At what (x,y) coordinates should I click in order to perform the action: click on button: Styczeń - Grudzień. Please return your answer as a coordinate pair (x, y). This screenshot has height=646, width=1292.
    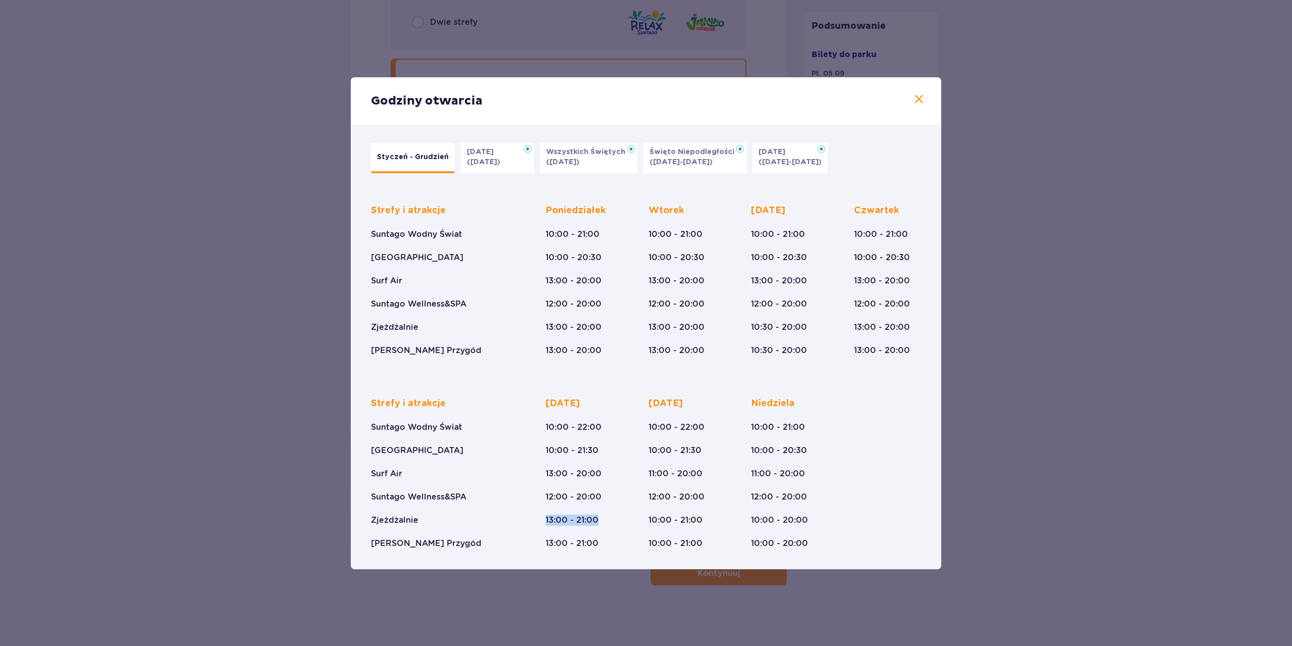
    Looking at the image, I should click on (413, 158).